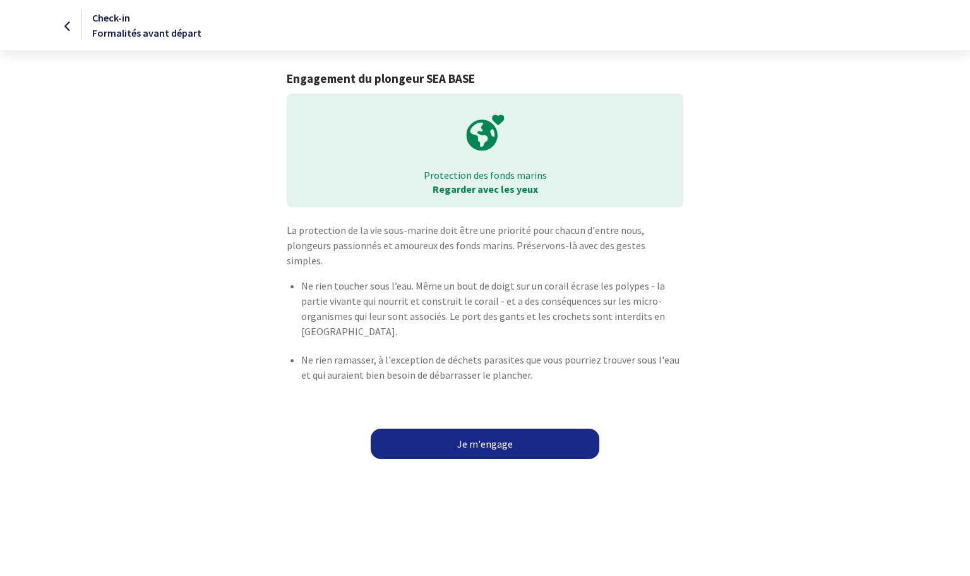 This screenshot has height=576, width=970. I want to click on strong: Regarder avec les yeux, so click(485, 189).